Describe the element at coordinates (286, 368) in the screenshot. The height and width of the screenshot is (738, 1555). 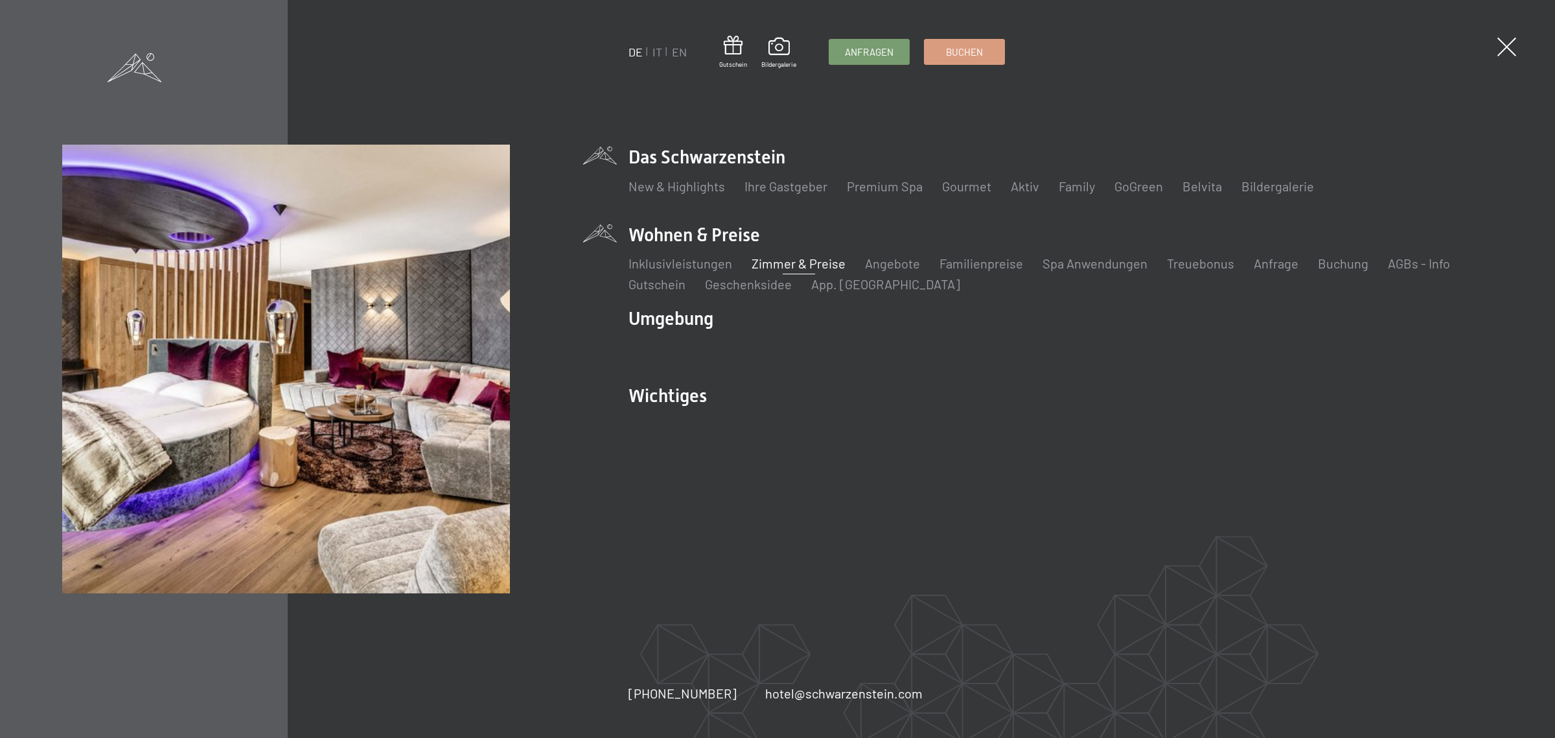
I see `img: Wellnesshotel Südtirol SCHWARZENSTEIN - Wellnessurlaub in den Alpen` at that location.